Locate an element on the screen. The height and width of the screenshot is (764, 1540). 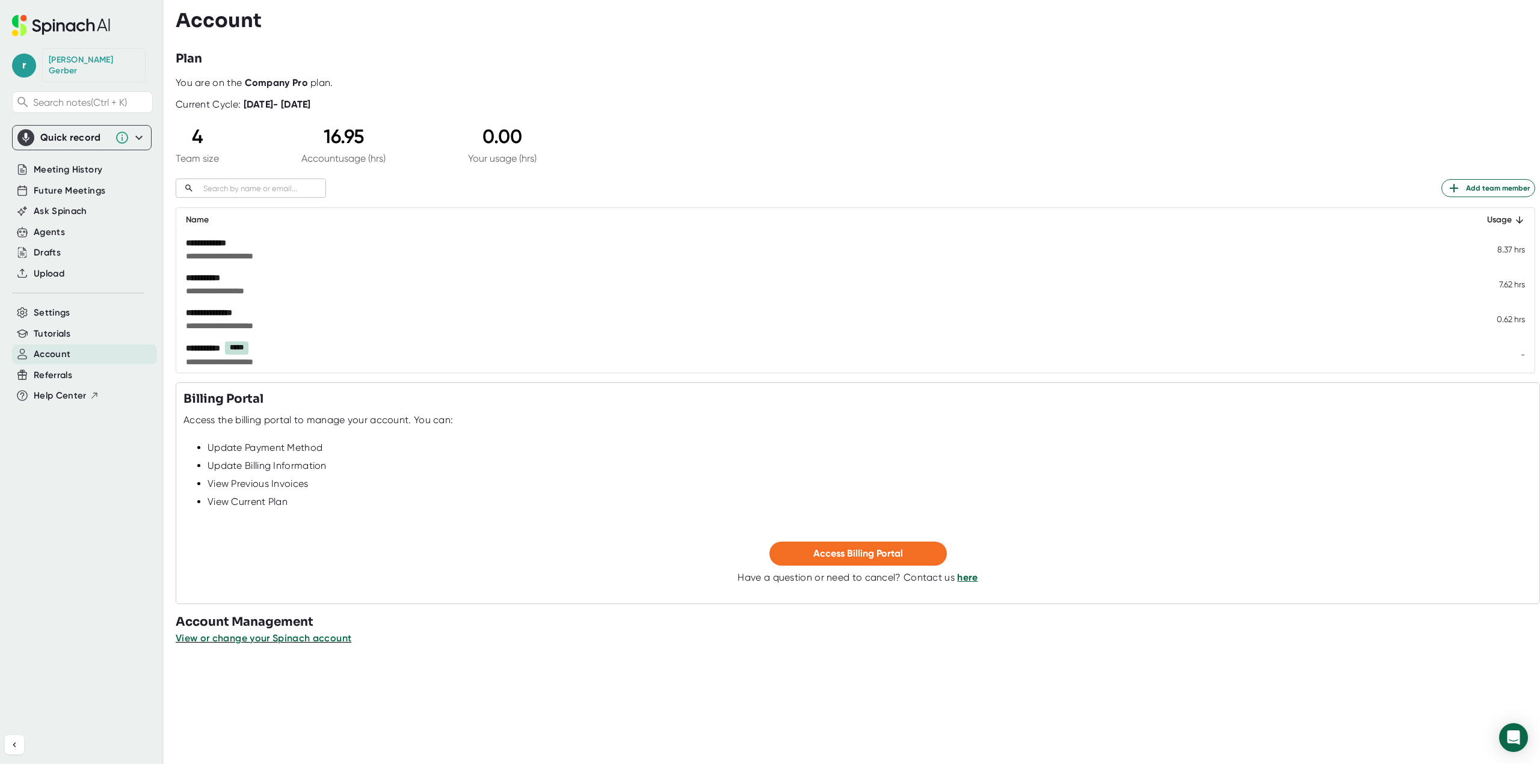
span: Account is located at coordinates (52, 354).